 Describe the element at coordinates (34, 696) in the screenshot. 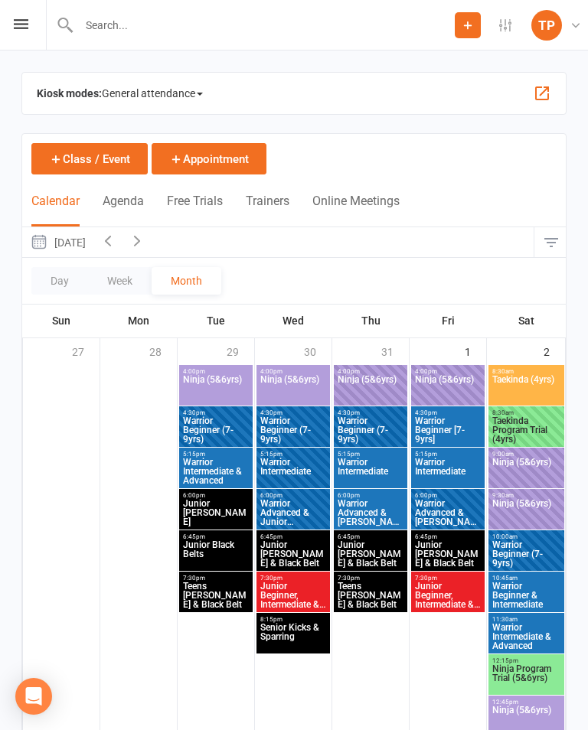

I see `div: Open Intercom Messenger` at that location.